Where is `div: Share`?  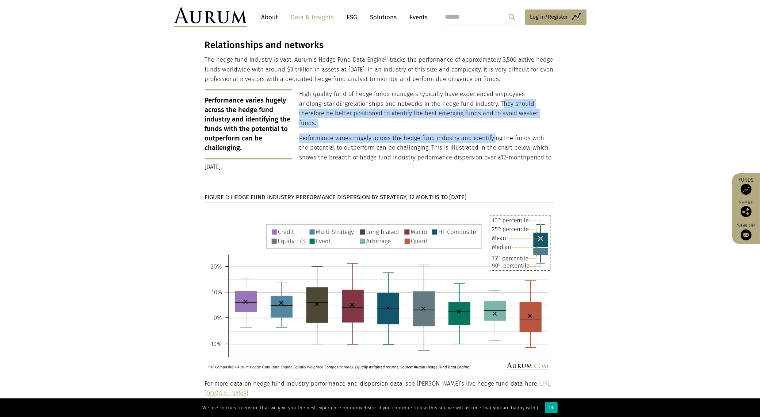
div: Share is located at coordinates (746, 209).